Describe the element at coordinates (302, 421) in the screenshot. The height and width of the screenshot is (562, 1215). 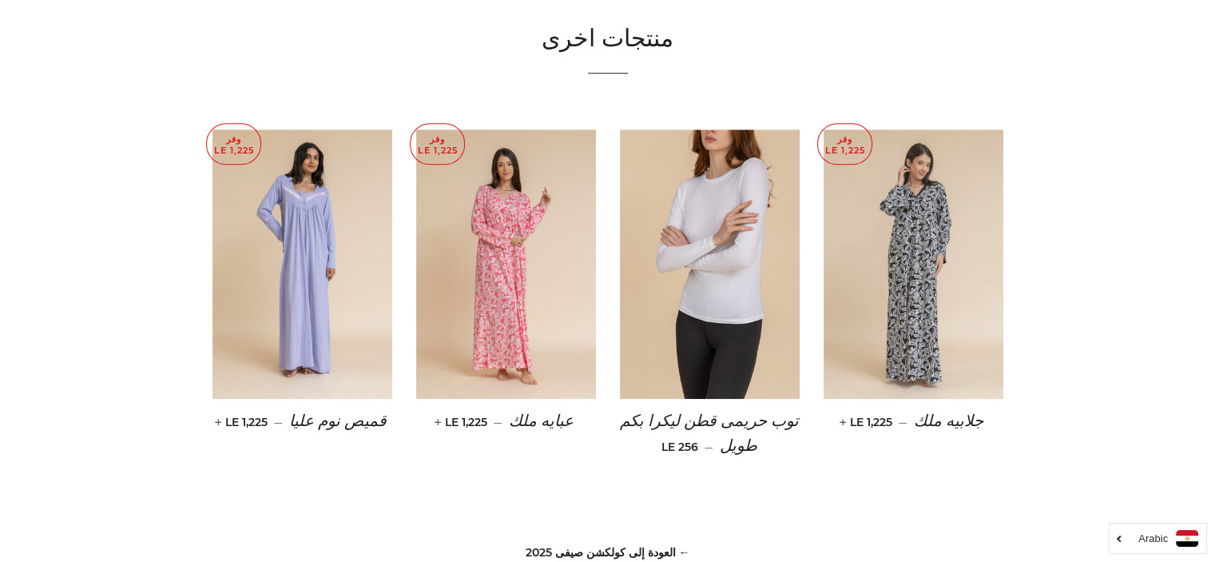
I see `a: قميص نوم عليا — LE 1,225` at that location.